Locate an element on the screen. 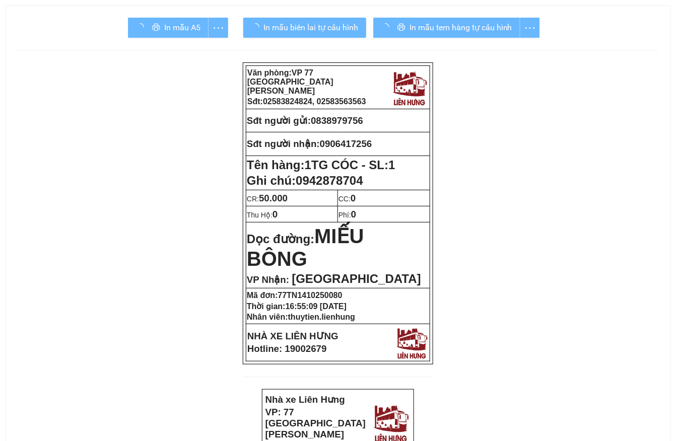  span: thuytien.lienhung is located at coordinates (321, 317).